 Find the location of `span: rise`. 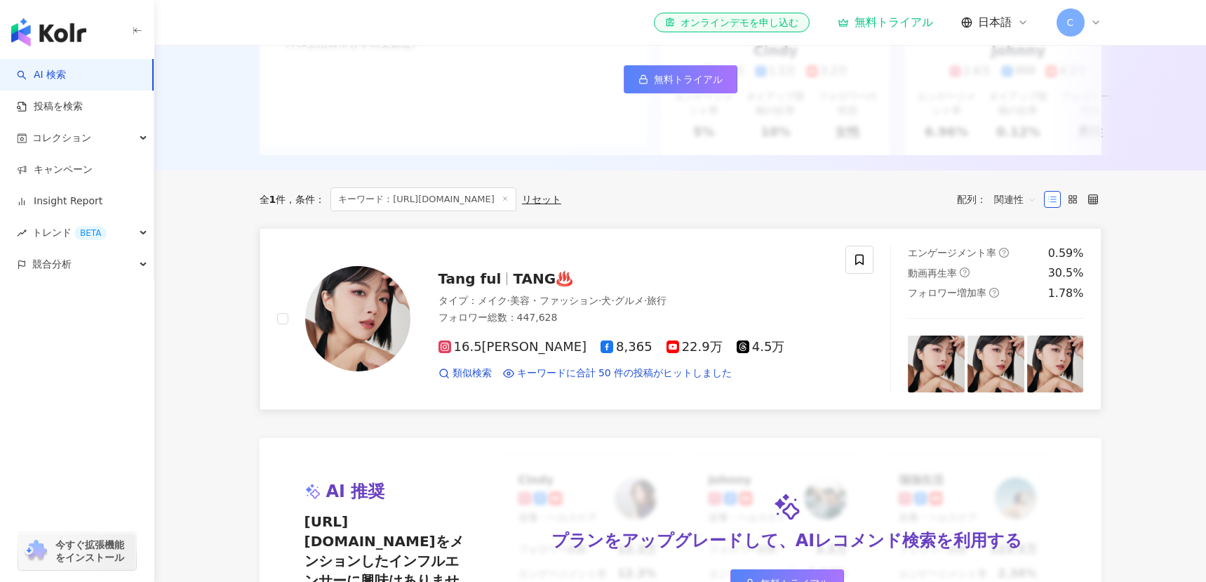

span: rise is located at coordinates (22, 233).